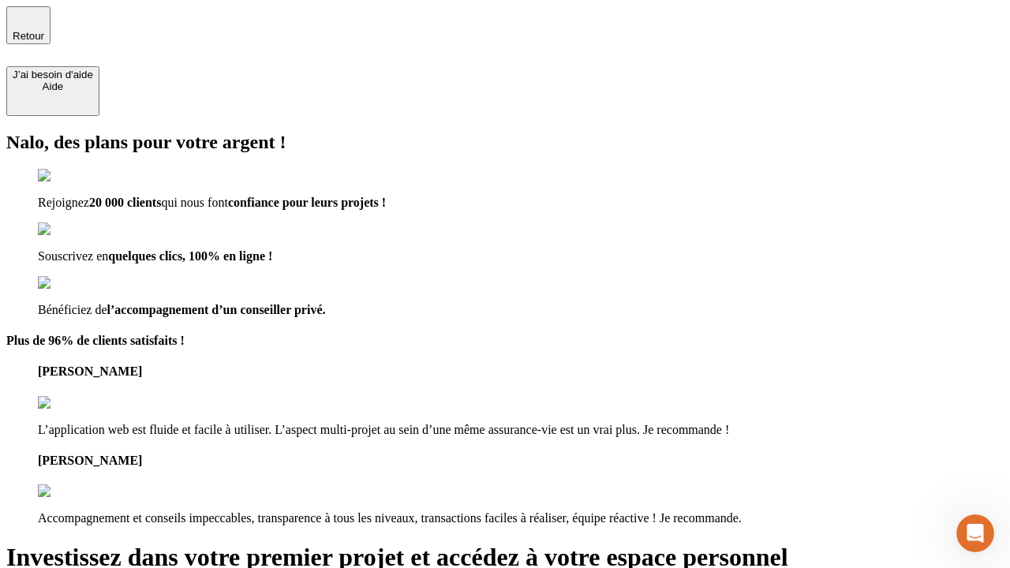  Describe the element at coordinates (126, 202) in the screenshot. I see `span: 20 000 clients` at that location.